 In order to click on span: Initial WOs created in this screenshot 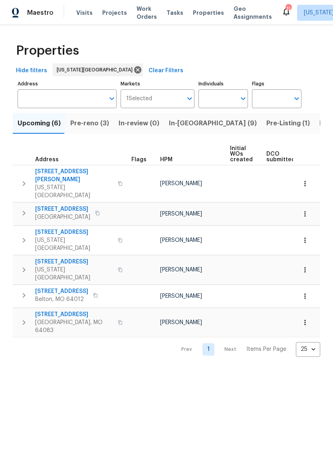, I will do `click(241, 154)`.